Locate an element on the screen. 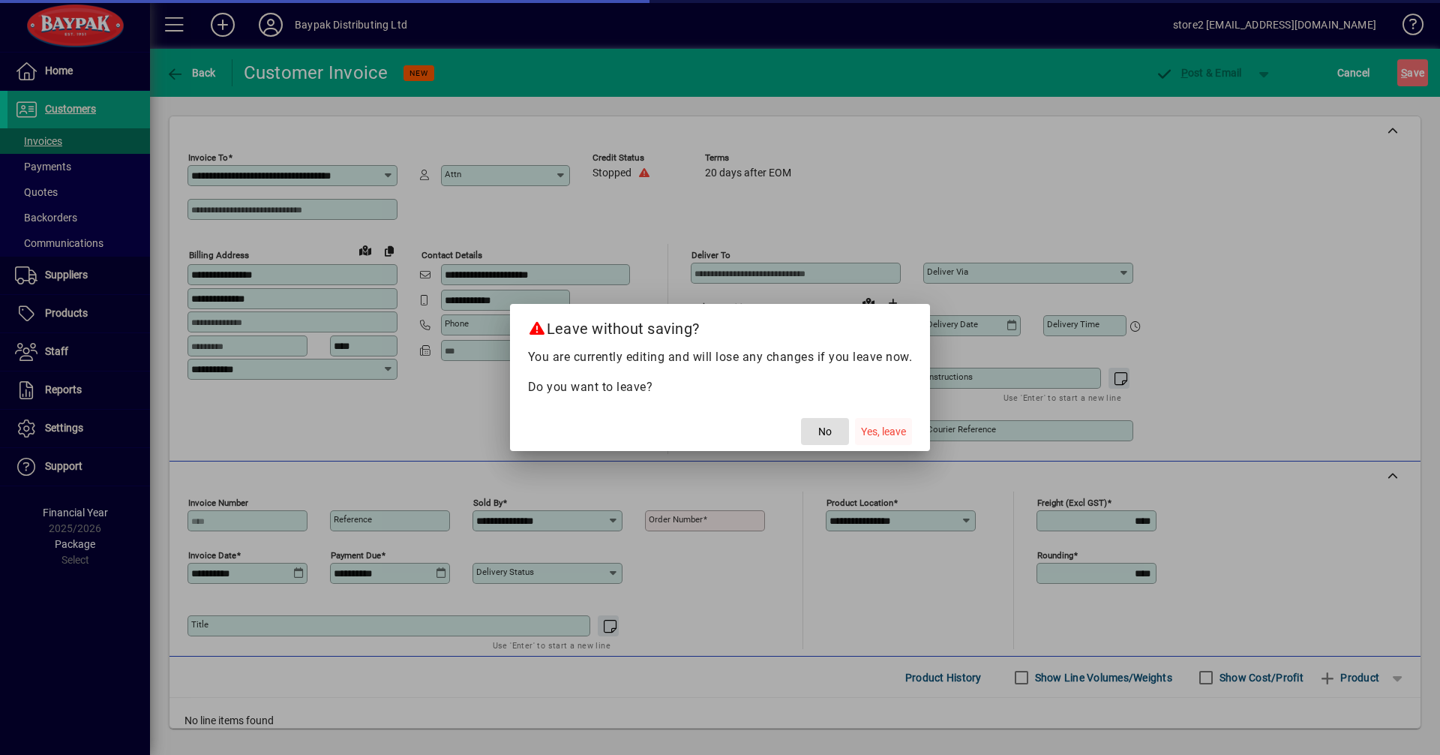 The height and width of the screenshot is (755, 1440). span: Yes, leave is located at coordinates (884, 431).